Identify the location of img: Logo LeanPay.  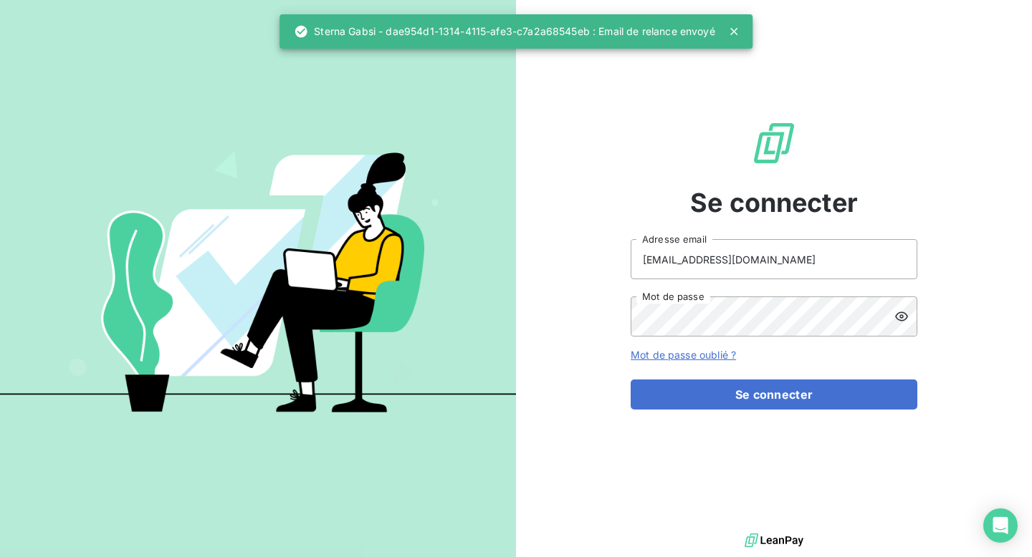
(774, 143).